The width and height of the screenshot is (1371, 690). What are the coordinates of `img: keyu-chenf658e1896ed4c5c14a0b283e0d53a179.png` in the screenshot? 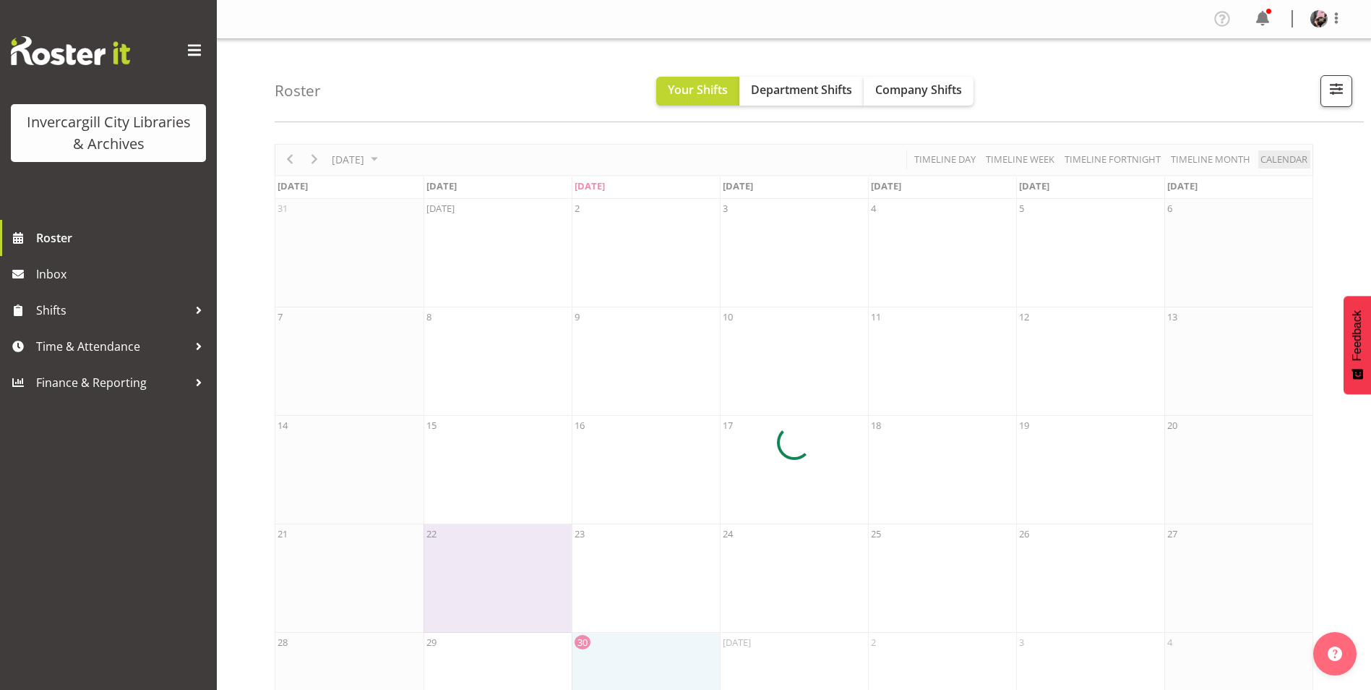 It's located at (1319, 19).